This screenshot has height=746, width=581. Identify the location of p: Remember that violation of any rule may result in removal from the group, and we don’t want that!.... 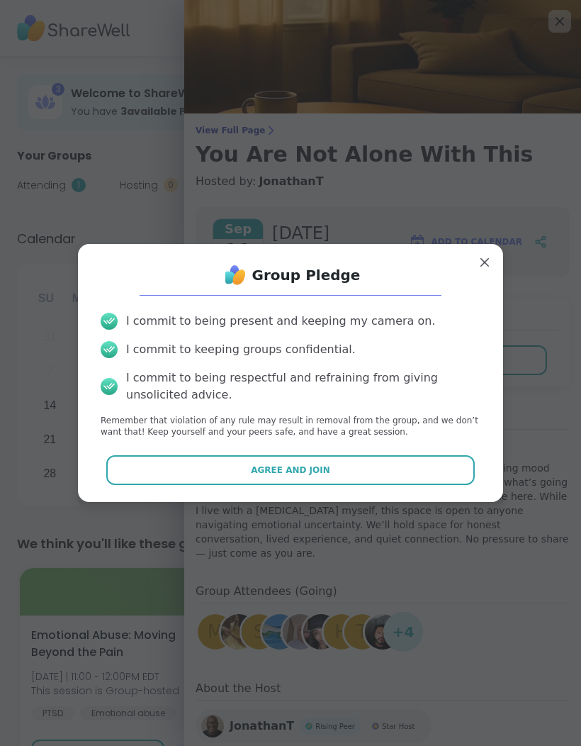
(291, 427).